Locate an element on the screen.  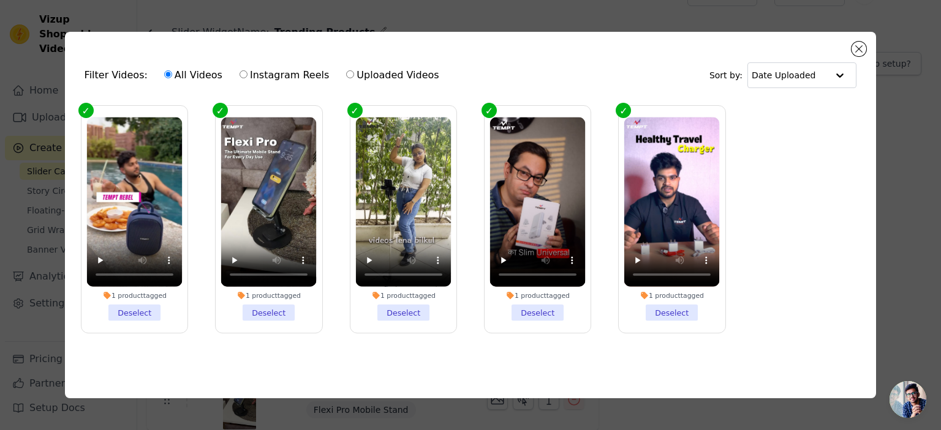
button: Close modal is located at coordinates (859, 49).